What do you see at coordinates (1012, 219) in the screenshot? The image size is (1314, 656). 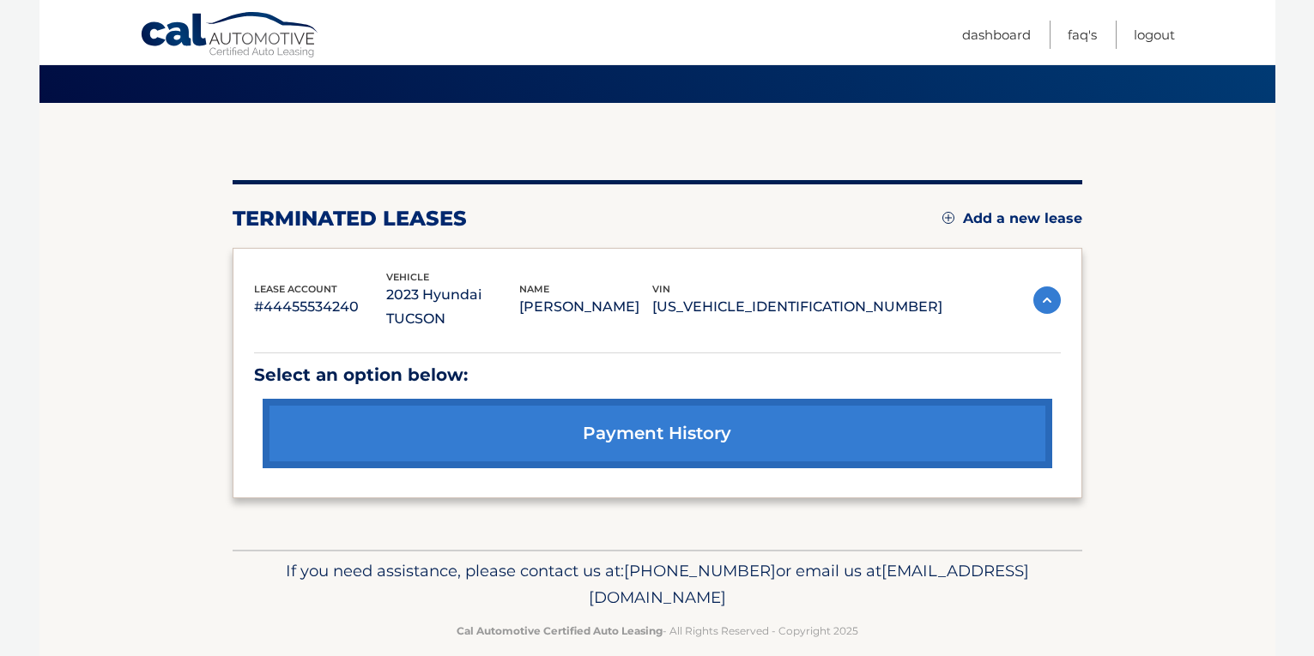 I see `a: Add a new lease` at bounding box center [1012, 219].